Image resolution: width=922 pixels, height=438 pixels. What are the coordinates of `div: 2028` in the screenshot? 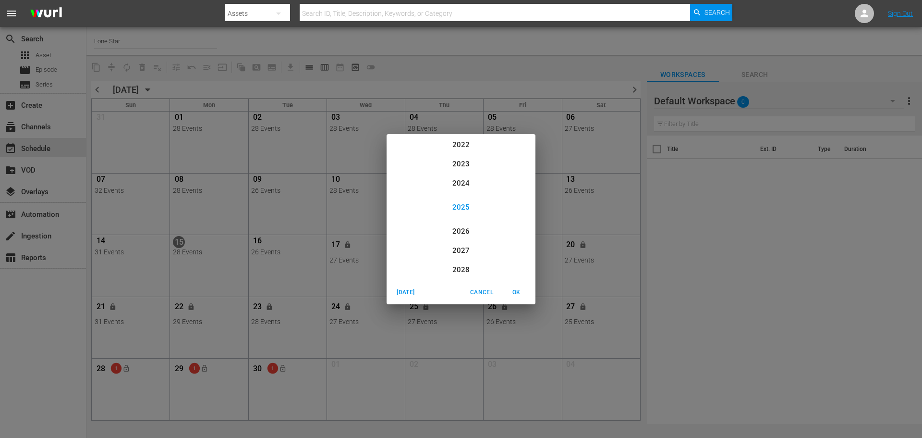 It's located at (461, 269).